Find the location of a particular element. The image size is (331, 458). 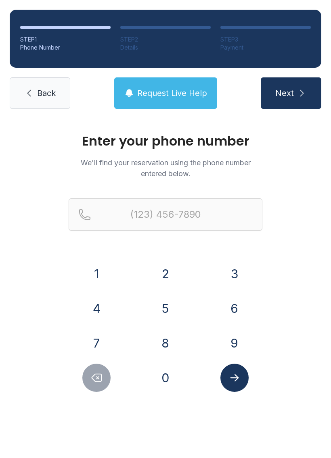

button: 5 is located at coordinates (165, 308).